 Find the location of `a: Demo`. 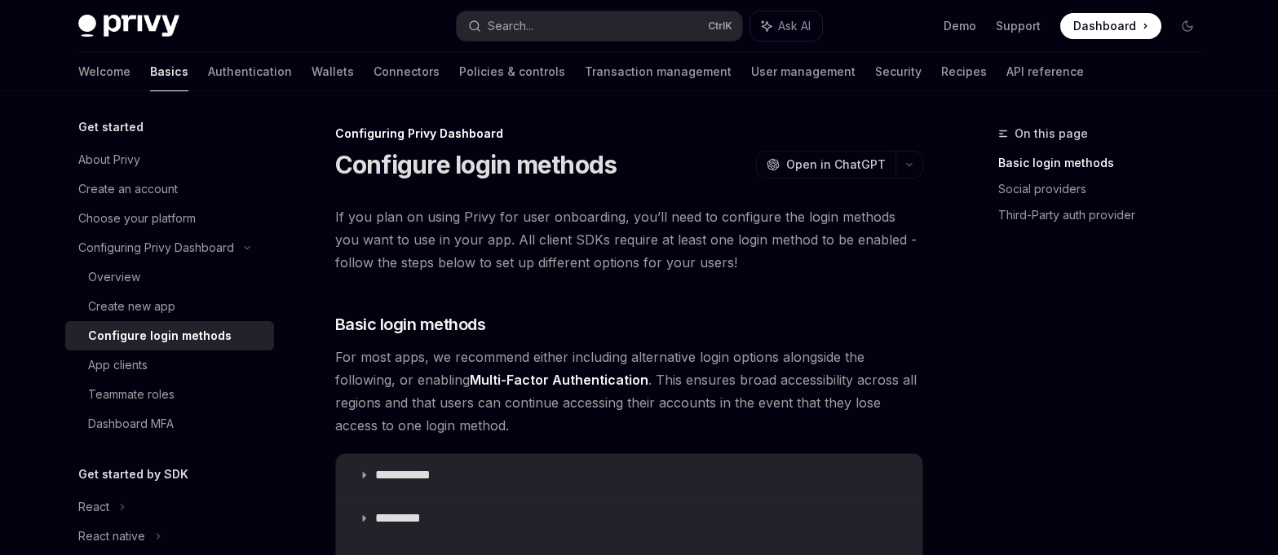

a: Demo is located at coordinates (960, 26).